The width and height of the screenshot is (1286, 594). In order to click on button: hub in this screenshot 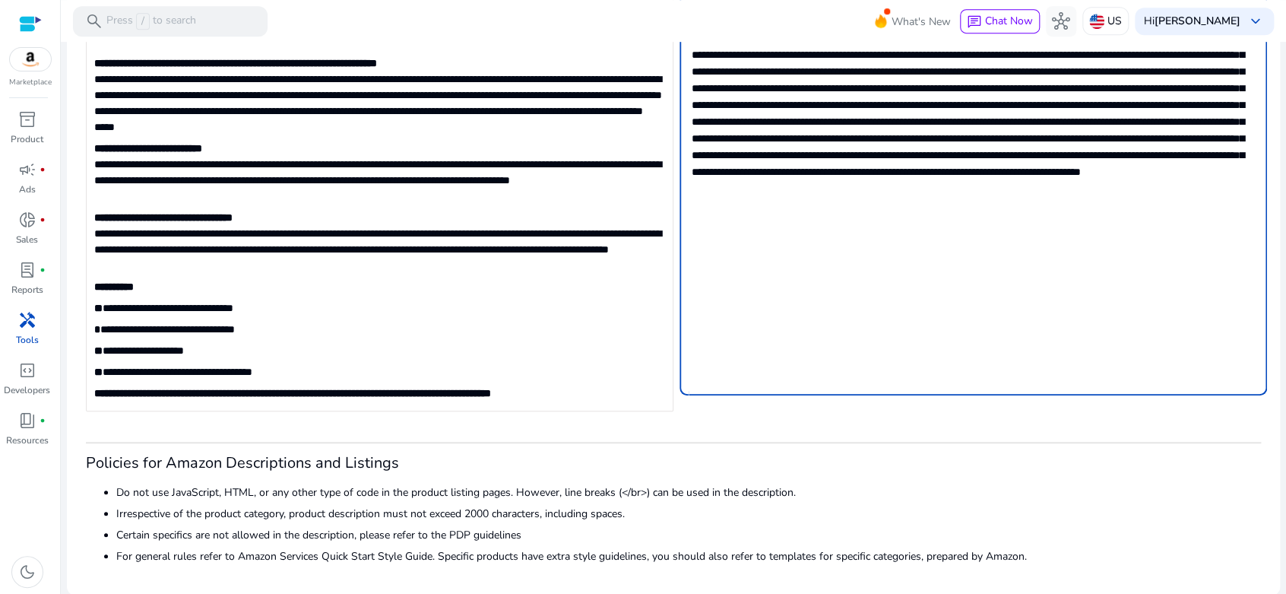, I will do `click(1061, 21)`.